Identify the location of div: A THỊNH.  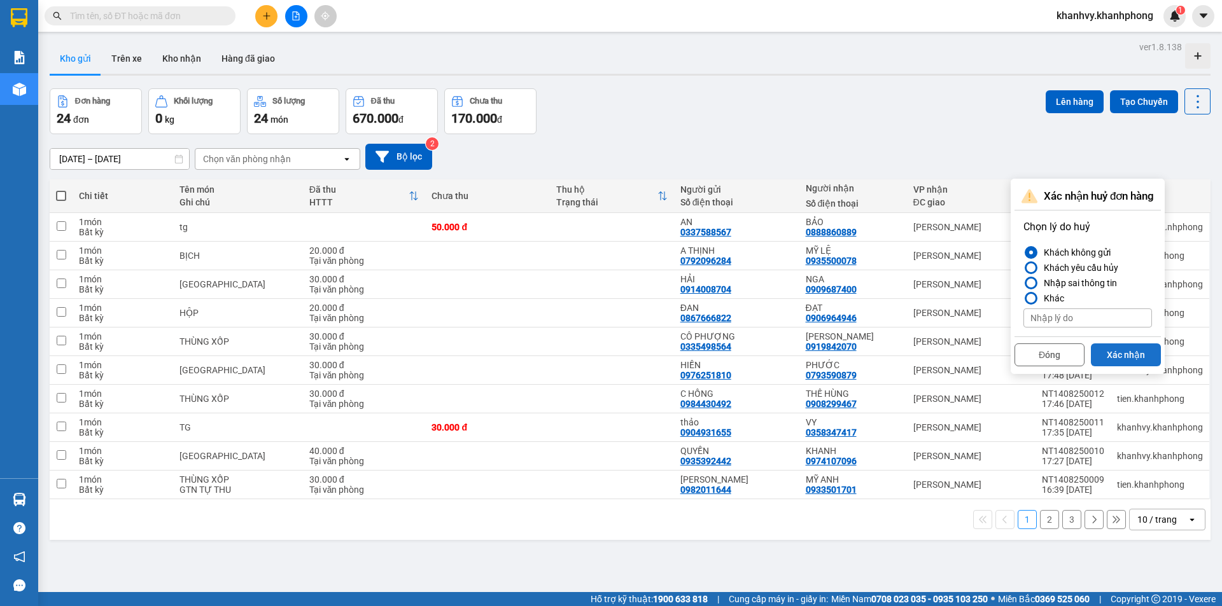
(736, 251).